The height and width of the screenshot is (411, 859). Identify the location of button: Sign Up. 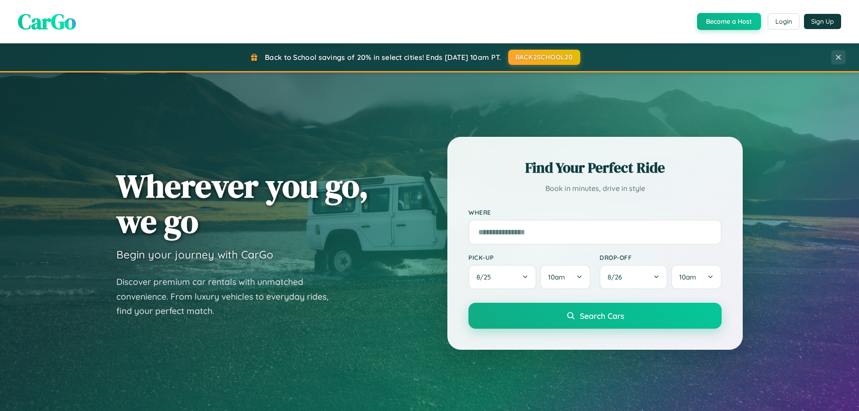
(822, 21).